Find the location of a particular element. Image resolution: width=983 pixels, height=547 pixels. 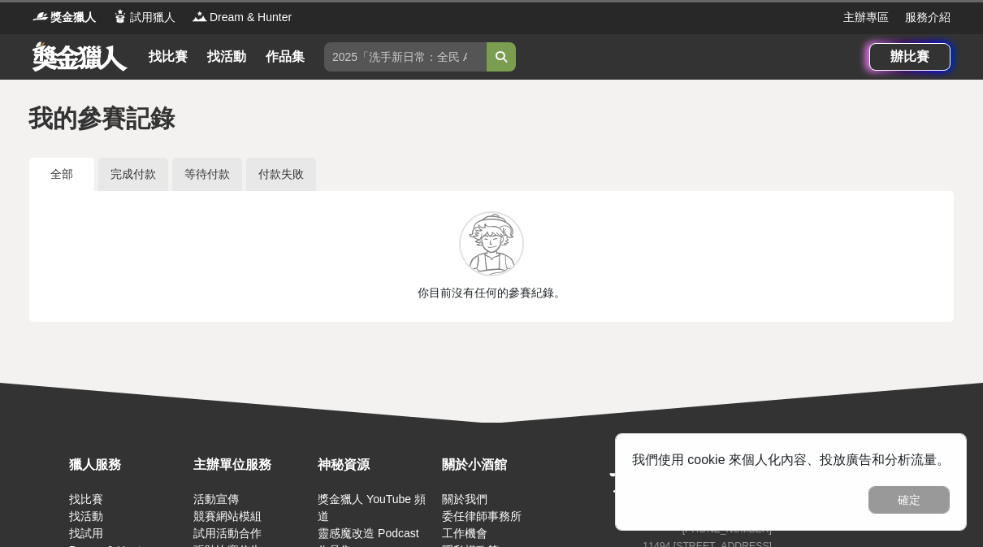

a: 付款失敗 is located at coordinates (281, 174).